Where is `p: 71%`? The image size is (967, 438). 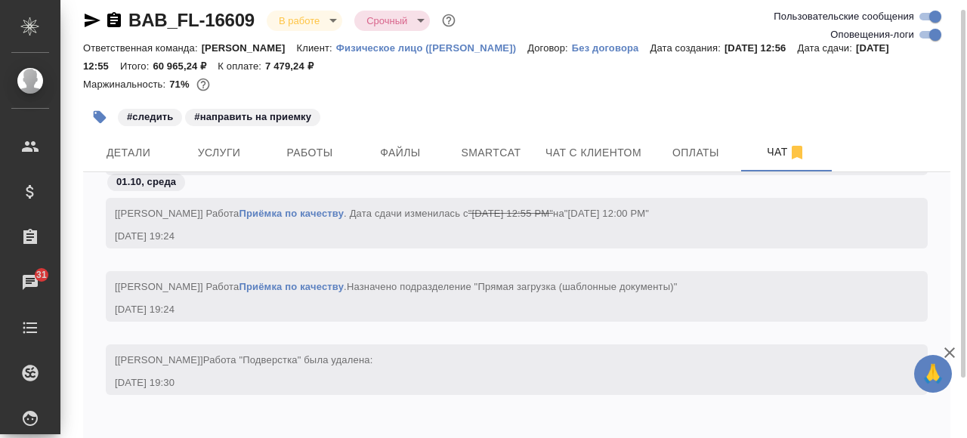
p: 71% is located at coordinates (180, 84).